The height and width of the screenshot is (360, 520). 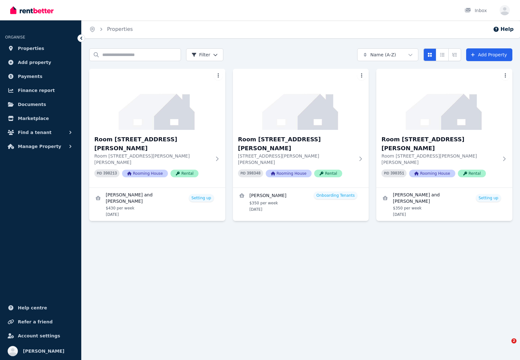 I want to click on span: ORGANISE, so click(x=15, y=37).